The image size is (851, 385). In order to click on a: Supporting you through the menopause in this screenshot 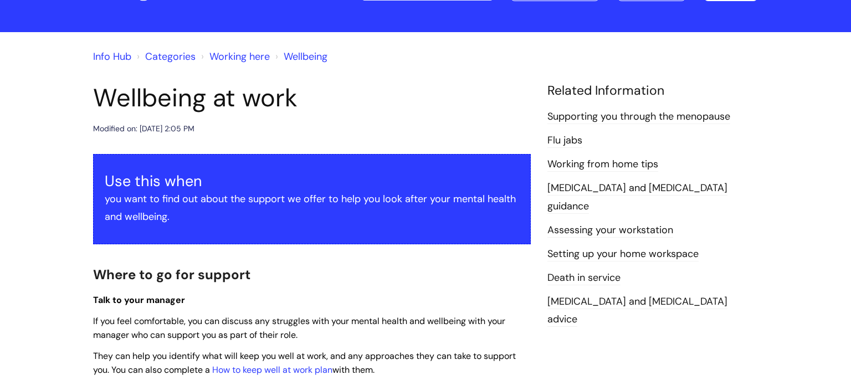, I will do `click(639, 117)`.